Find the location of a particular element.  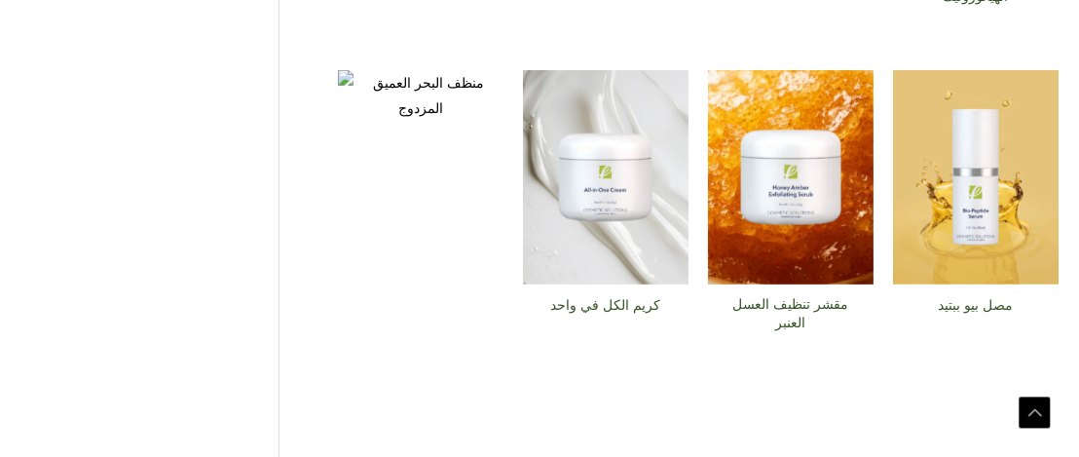

font: كريم الكل في واحد is located at coordinates (606, 305).